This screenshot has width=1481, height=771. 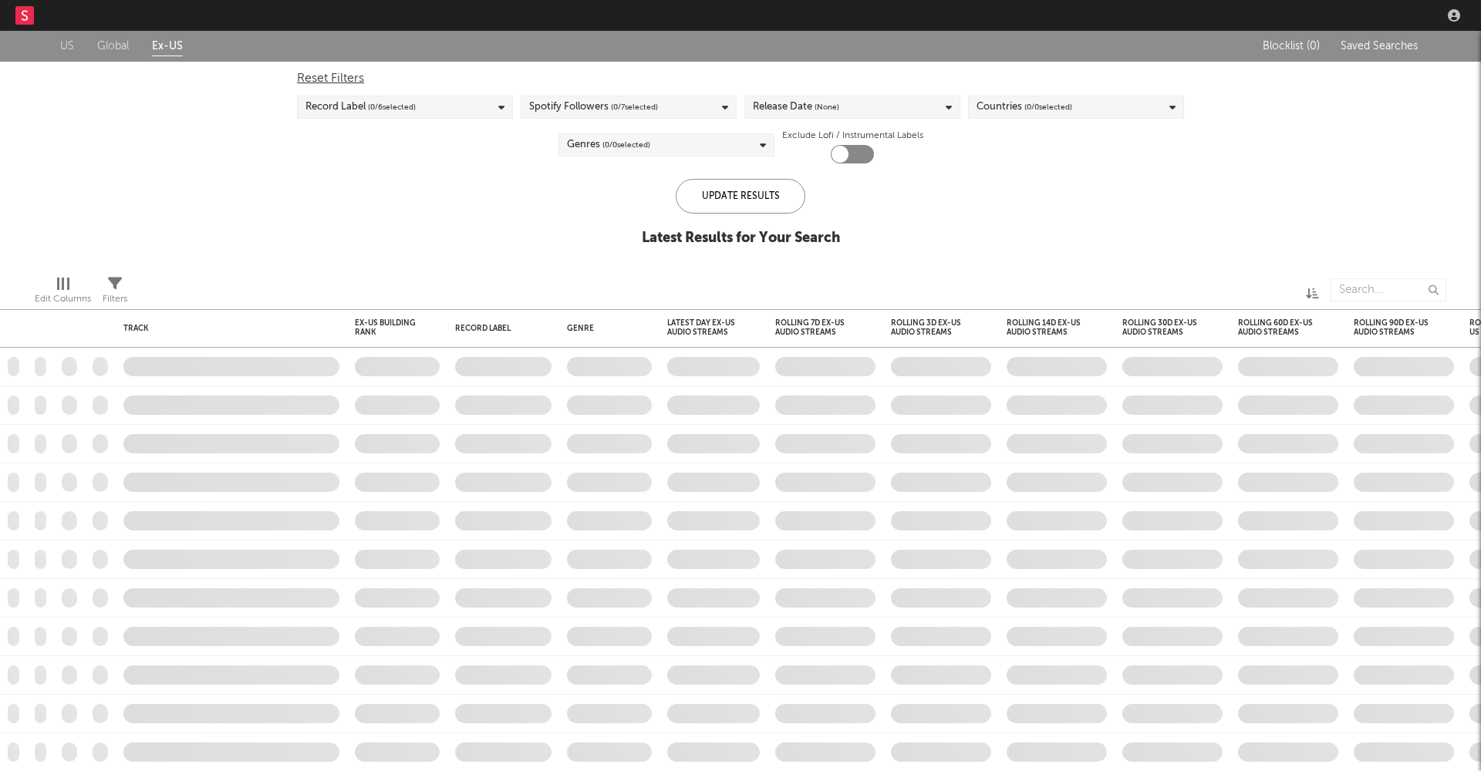 What do you see at coordinates (606, 329) in the screenshot?
I see `div: Genre` at bounding box center [606, 329].